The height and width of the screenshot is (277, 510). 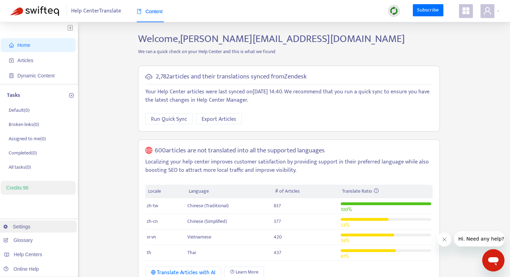 I want to click on img: sync.dc5367851b00ba804db3.png, so click(x=393, y=11).